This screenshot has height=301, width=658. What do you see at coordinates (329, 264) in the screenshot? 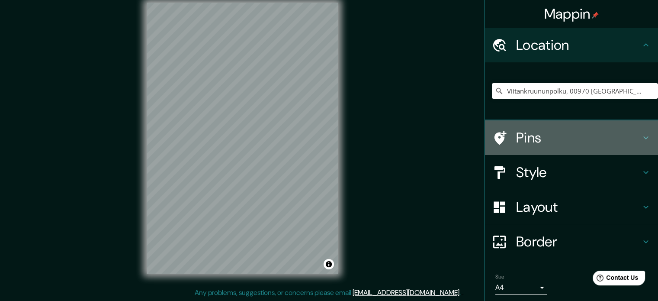
I see `button: Toggle attribution` at bounding box center [329, 264].